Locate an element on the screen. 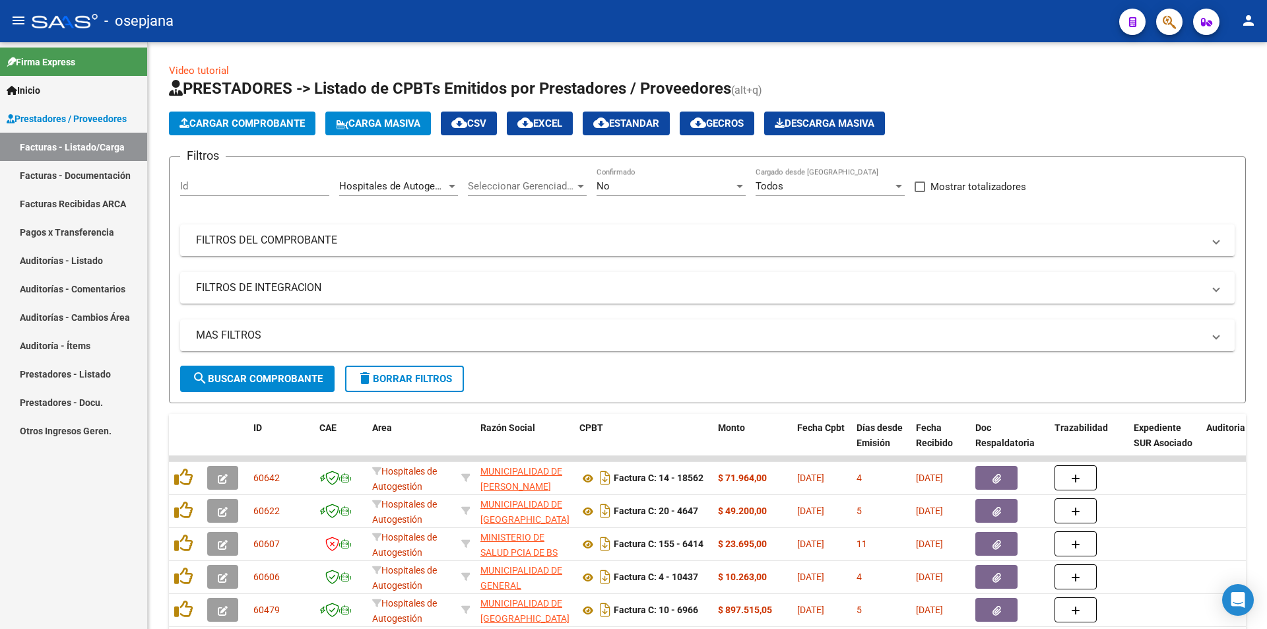  span: CPBT is located at coordinates (591, 428).